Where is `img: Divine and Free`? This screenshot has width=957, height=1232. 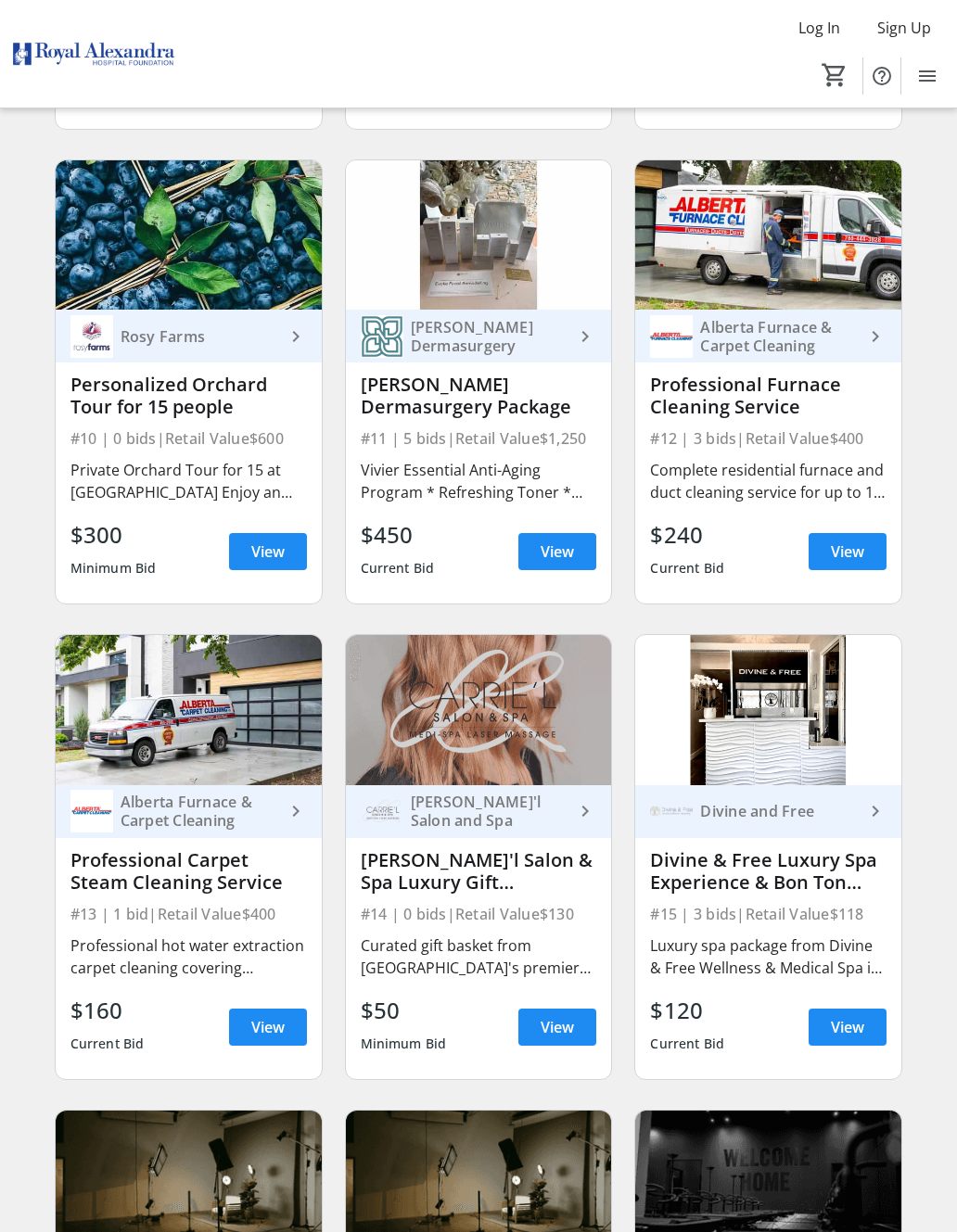 img: Divine and Free is located at coordinates (671, 811).